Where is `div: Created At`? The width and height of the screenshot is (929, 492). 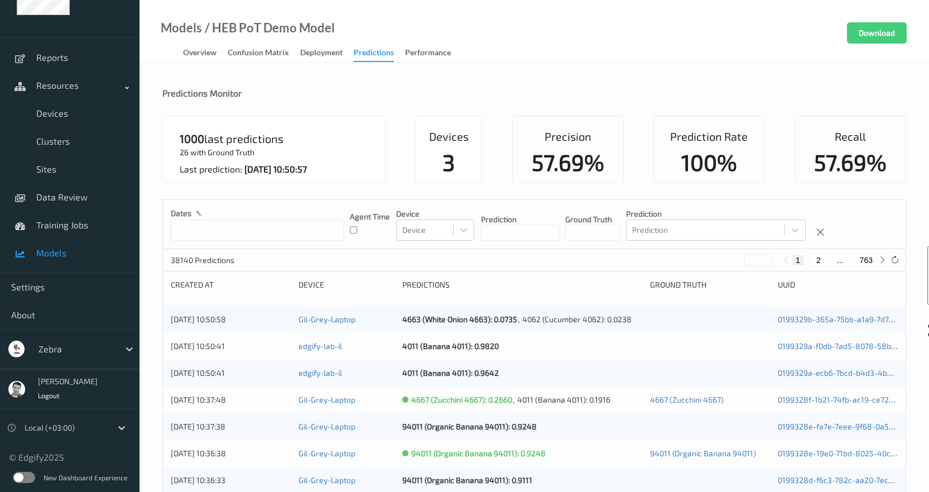 div: Created At is located at coordinates (231, 285).